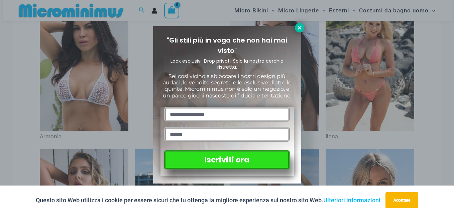 The width and height of the screenshot is (454, 215). What do you see at coordinates (402, 200) in the screenshot?
I see `button: Accettare` at bounding box center [402, 200].